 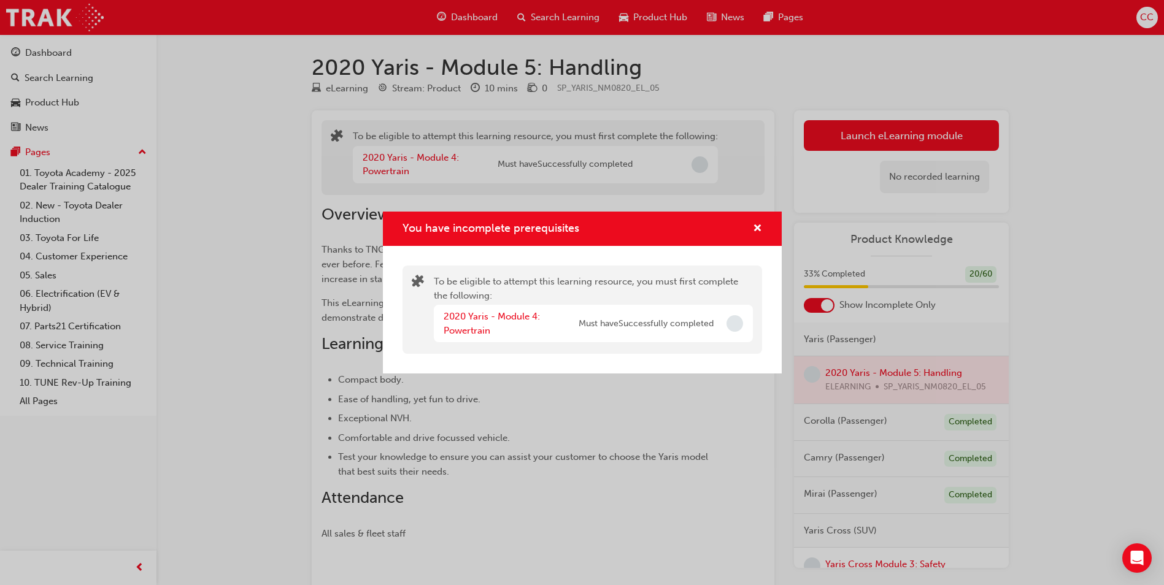 What do you see at coordinates (491, 228) in the screenshot?
I see `span: You have incomplete prerequisites` at bounding box center [491, 228].